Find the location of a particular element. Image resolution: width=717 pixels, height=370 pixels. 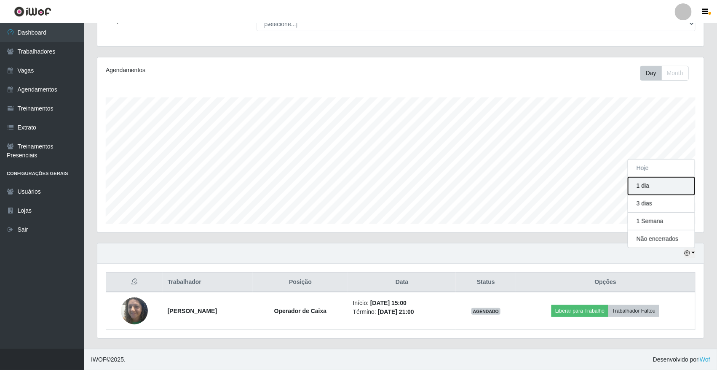

li: Início: is located at coordinates (402, 303).